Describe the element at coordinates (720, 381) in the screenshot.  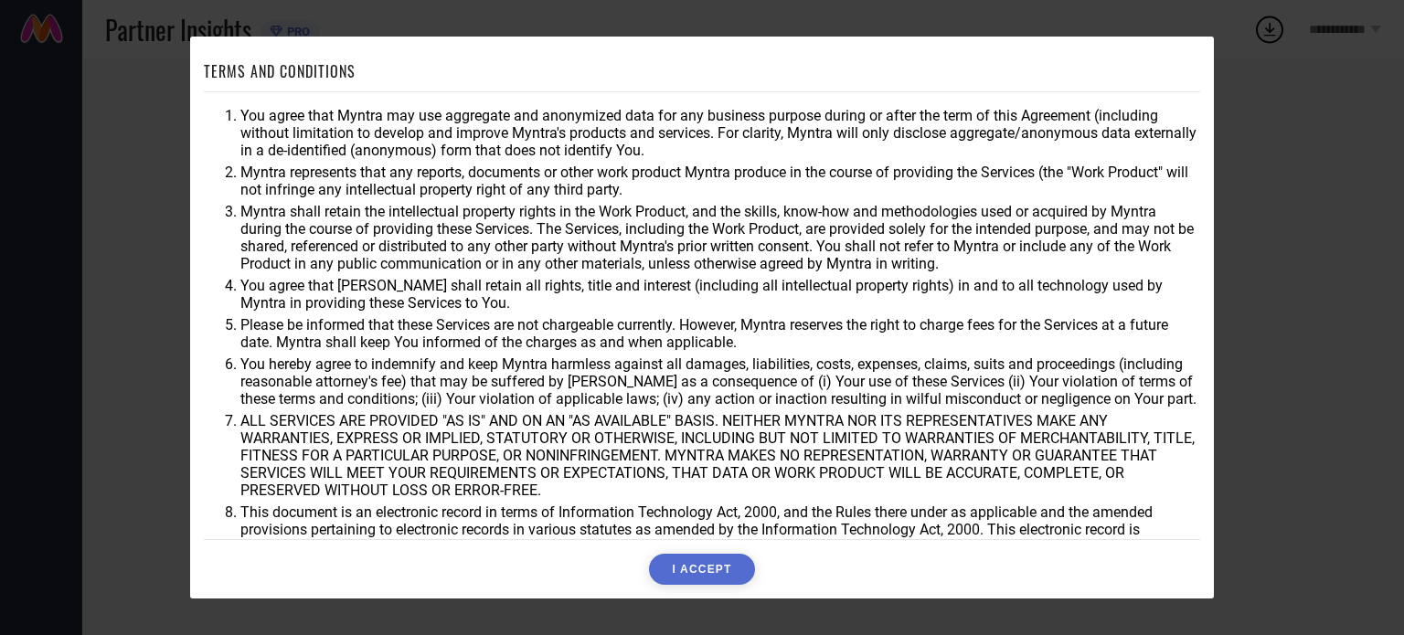
I see `li: You hereby agree to indemnify and keep Myntra harmless against all damages, liabilities, costs, e...` at that location.